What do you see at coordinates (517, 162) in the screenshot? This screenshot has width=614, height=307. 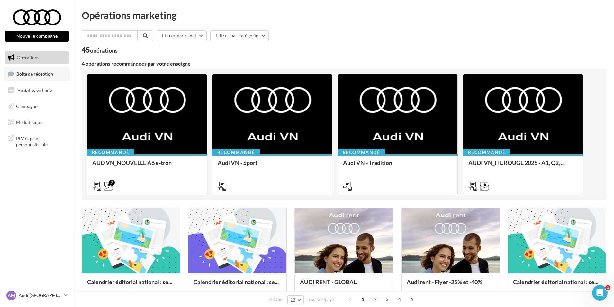 I see `span: AUDI VN_FIL ROUGE 2025 - A1, Q2, ...` at bounding box center [517, 162].